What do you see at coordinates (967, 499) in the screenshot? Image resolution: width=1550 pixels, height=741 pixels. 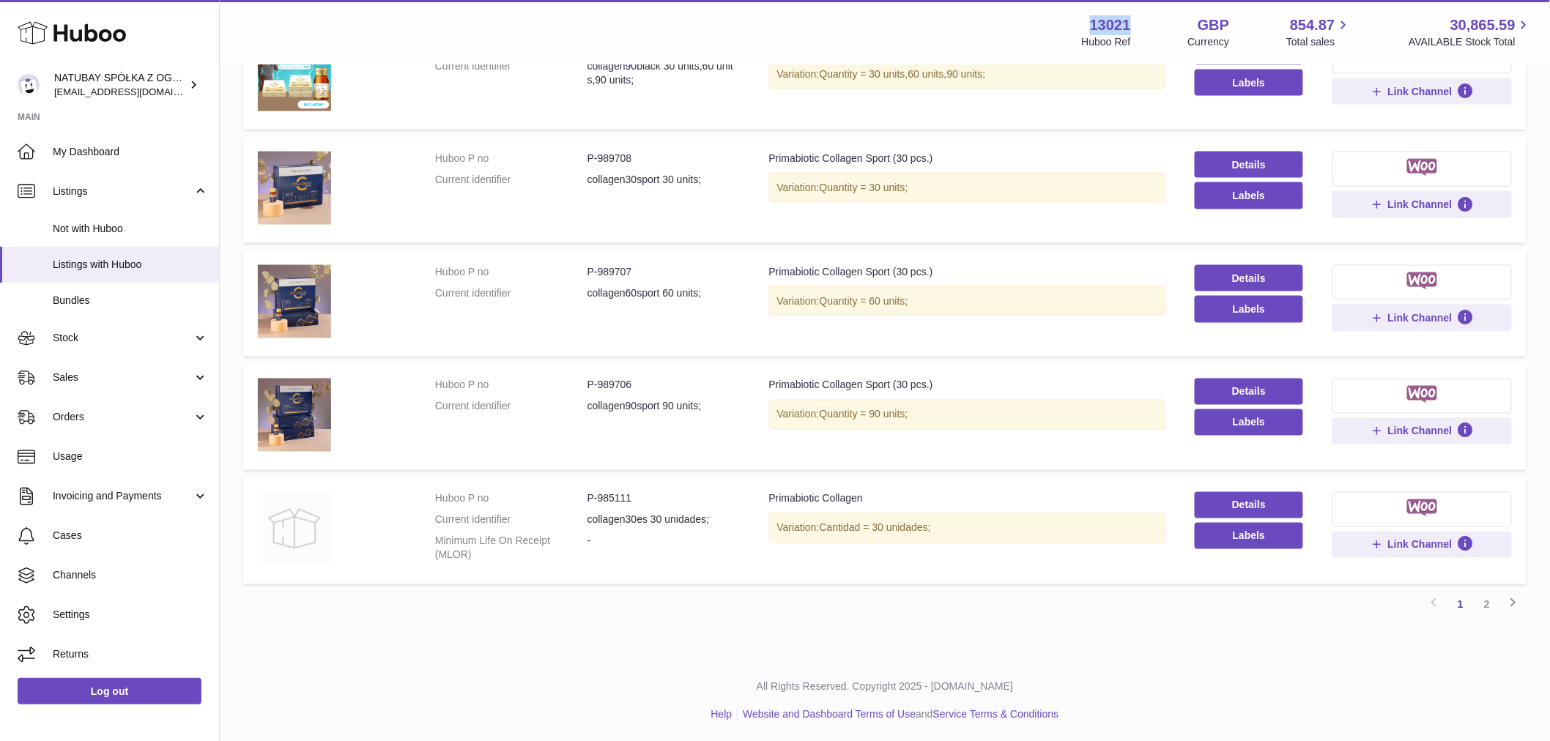 I see `div: Primabiotic Collagen` at bounding box center [967, 499].